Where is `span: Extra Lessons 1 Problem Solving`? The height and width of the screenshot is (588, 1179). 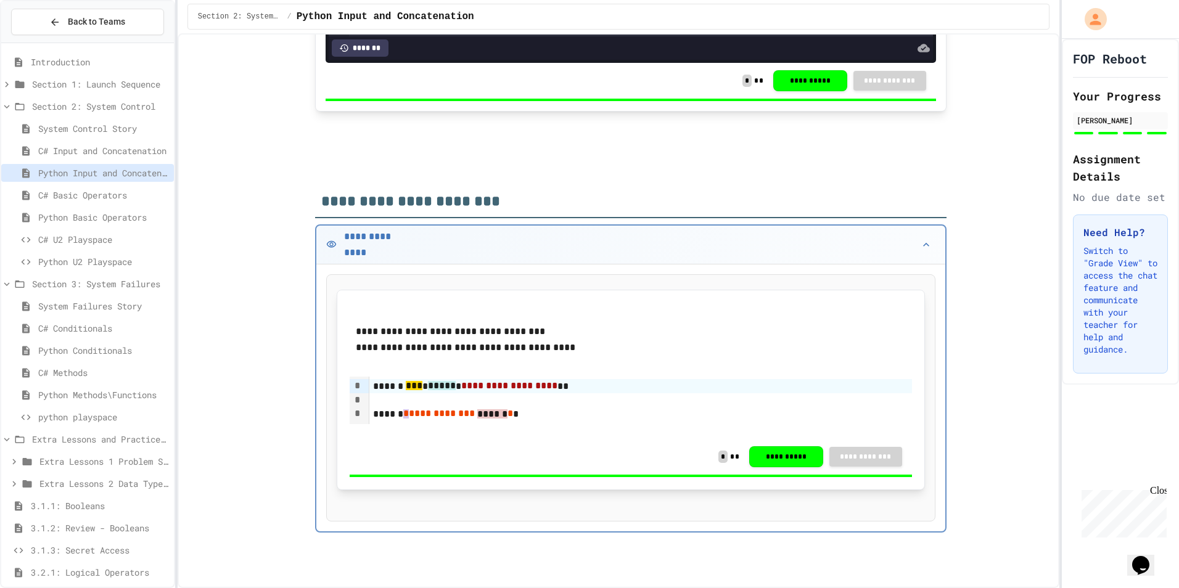 span: Extra Lessons 1 Problem Solving is located at coordinates (104, 461).